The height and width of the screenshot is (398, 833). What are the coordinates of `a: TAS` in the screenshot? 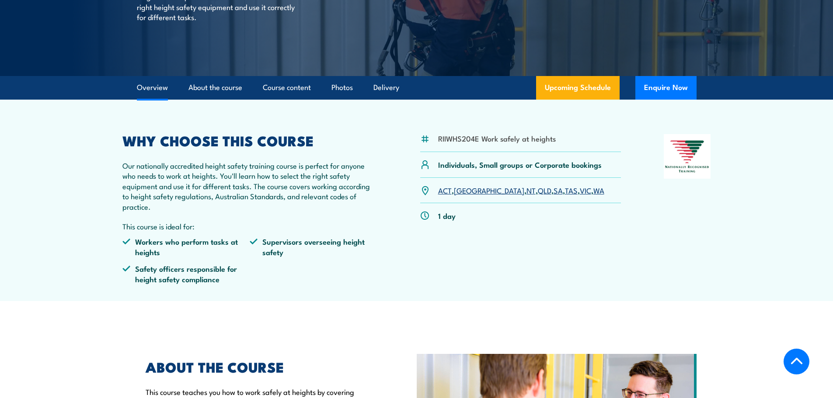 It's located at (571, 190).